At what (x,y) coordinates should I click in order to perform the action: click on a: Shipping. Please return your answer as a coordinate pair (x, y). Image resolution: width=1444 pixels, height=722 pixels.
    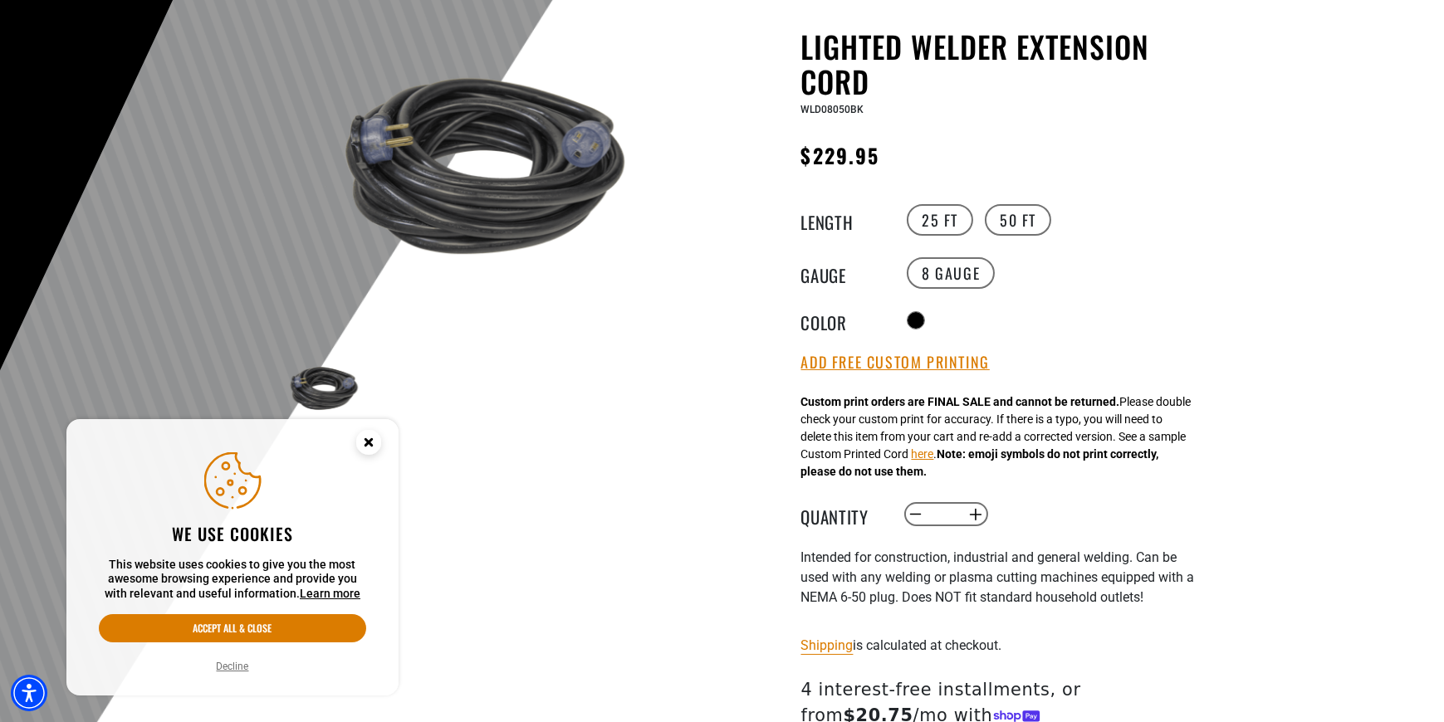
    Looking at the image, I should click on (827, 645).